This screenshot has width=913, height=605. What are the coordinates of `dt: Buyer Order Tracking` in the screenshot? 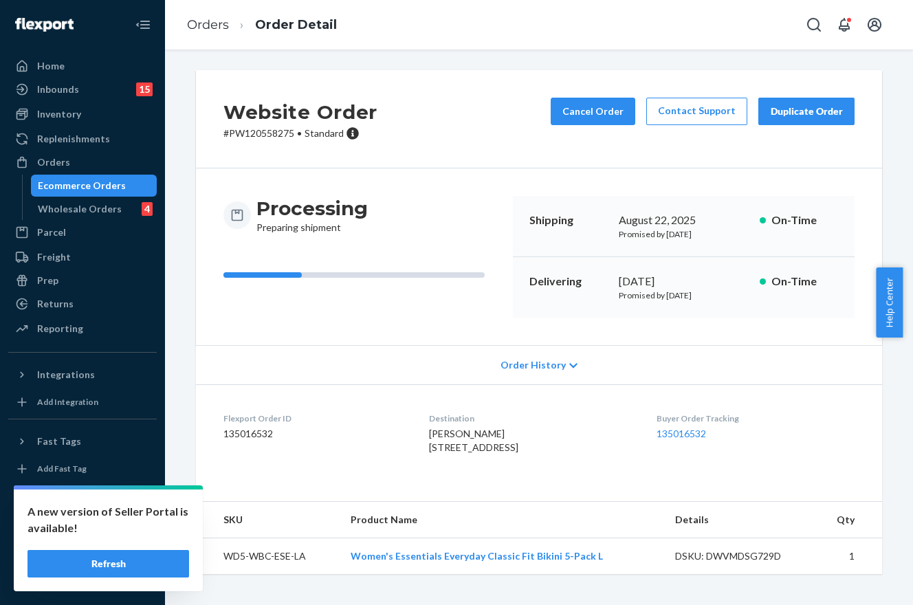 It's located at (756, 418).